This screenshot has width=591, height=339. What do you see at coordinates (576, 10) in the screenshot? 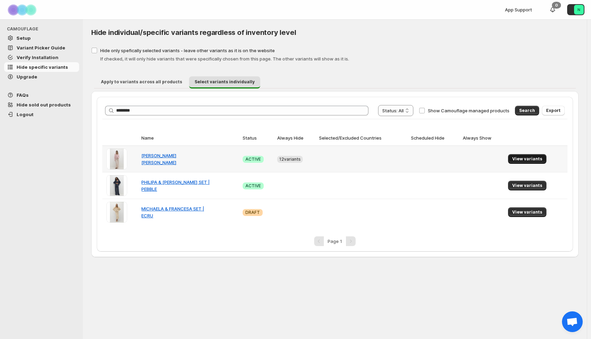
I see `button: Avatar with initials N` at bounding box center [576, 10].